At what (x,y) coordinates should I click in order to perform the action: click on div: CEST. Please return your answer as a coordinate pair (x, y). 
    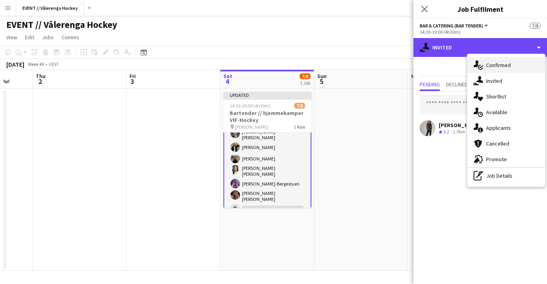
    Looking at the image, I should click on (54, 64).